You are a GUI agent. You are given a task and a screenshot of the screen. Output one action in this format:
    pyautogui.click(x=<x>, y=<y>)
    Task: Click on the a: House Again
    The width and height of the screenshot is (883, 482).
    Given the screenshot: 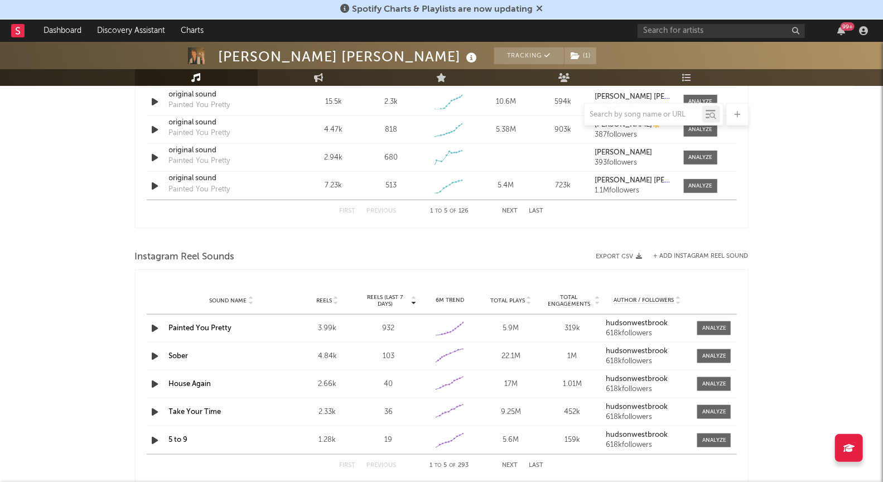 What is the action you would take?
    pyautogui.click(x=190, y=384)
    